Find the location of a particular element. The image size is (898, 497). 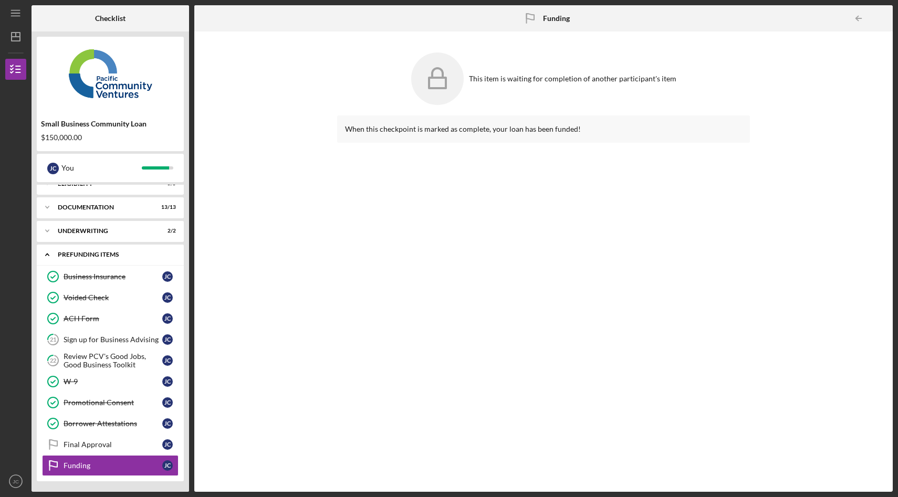

img: Product logo is located at coordinates (110, 74).